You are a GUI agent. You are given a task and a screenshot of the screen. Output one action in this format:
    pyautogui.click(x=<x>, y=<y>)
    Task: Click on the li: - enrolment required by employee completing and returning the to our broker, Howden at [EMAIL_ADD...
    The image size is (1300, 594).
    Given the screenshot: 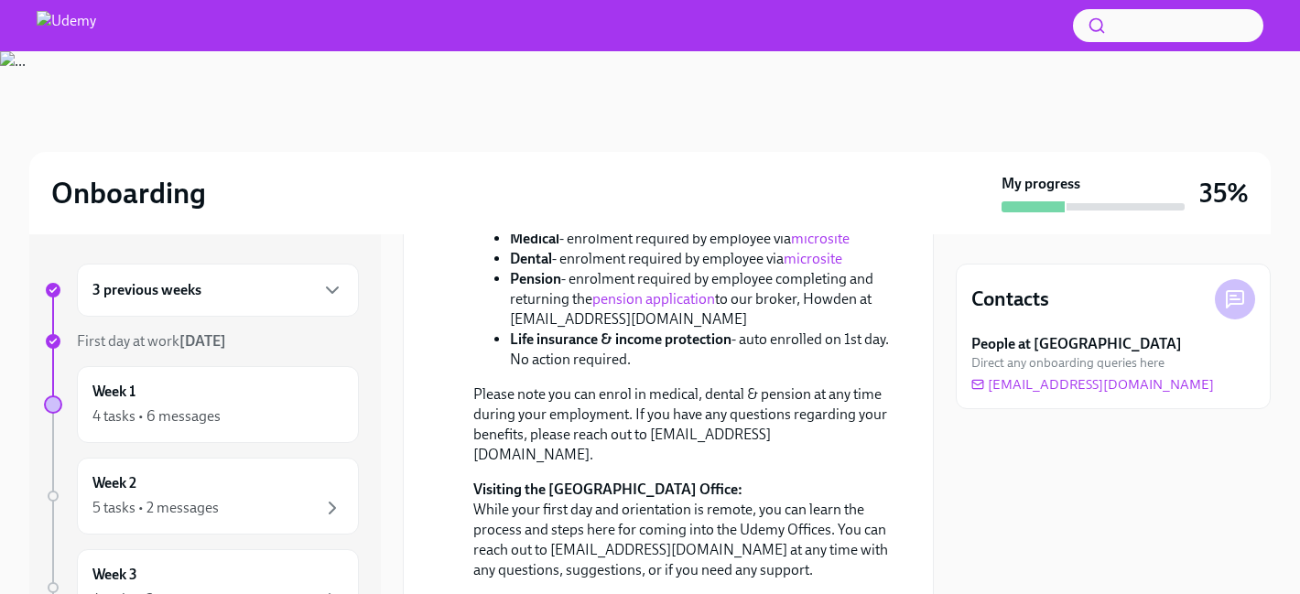 What is the action you would take?
    pyautogui.click(x=699, y=299)
    